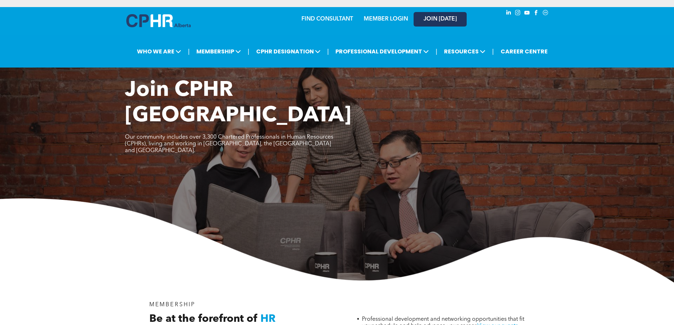  What do you see at coordinates (268, 319) in the screenshot?
I see `span: HR` at bounding box center [268, 319].